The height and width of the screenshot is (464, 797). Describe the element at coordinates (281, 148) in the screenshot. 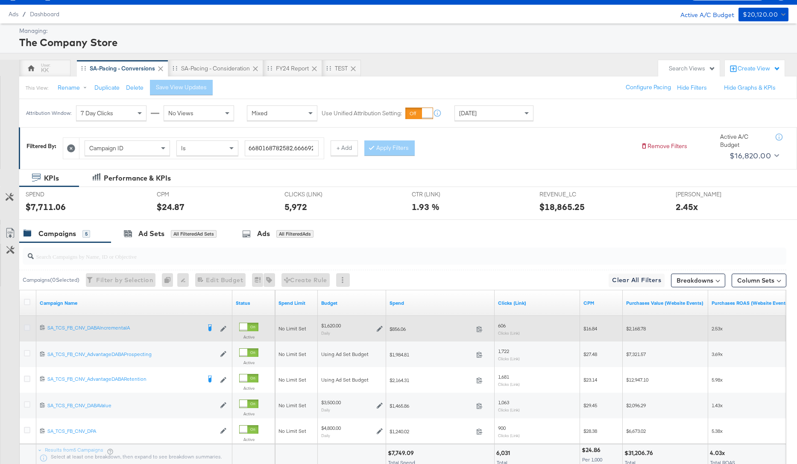

I see `input: Enter a search term` at that location.